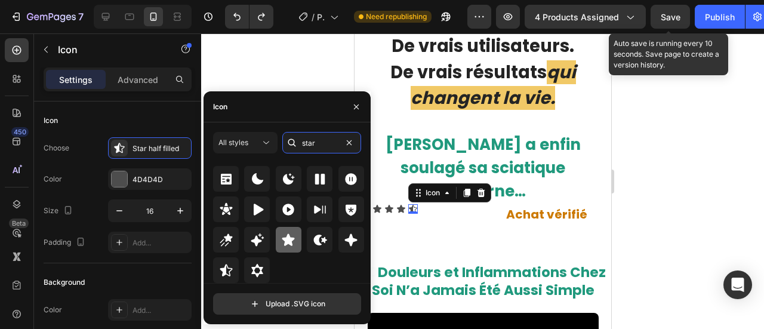 The height and width of the screenshot is (329, 764). I want to click on div: Padding, so click(66, 242).